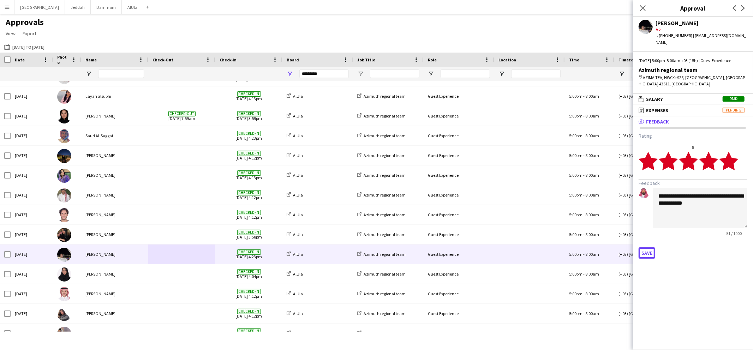 This screenshot has width=753, height=350. Describe the element at coordinates (20, 60) in the screenshot. I see `span: Date` at that location.